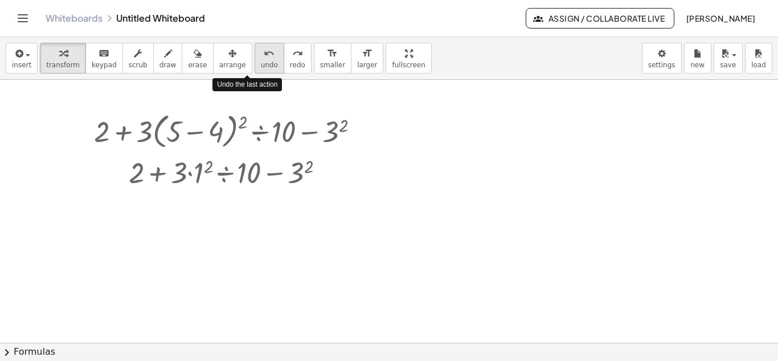  Describe the element at coordinates (269, 54) in the screenshot. I see `i: undo` at that location.